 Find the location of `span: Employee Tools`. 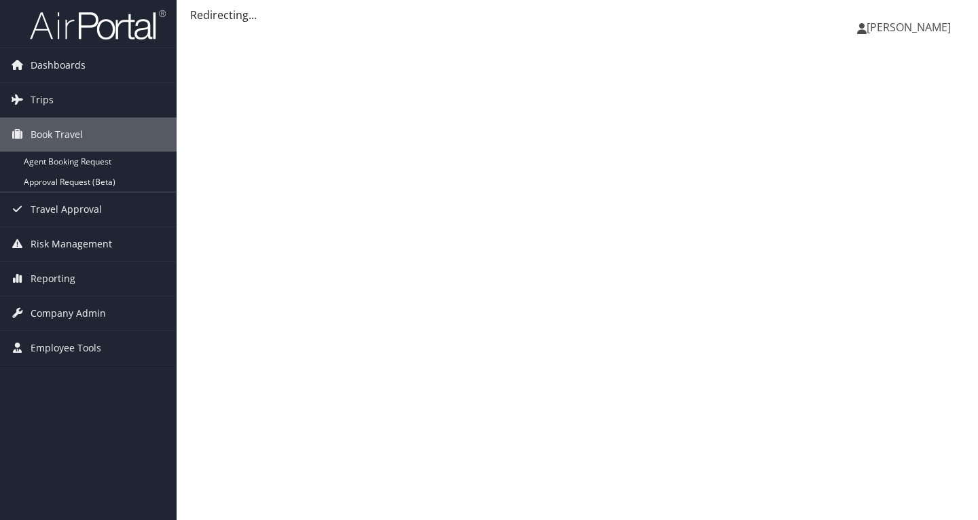

span: Employee Tools is located at coordinates (66, 348).